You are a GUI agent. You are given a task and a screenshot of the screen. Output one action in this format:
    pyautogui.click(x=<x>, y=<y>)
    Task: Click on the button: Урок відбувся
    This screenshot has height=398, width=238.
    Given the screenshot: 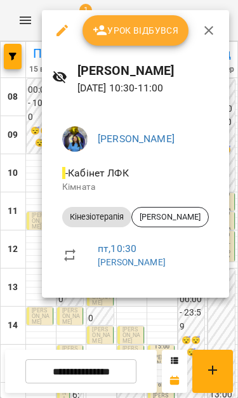 What is the action you would take?
    pyautogui.click(x=136, y=30)
    